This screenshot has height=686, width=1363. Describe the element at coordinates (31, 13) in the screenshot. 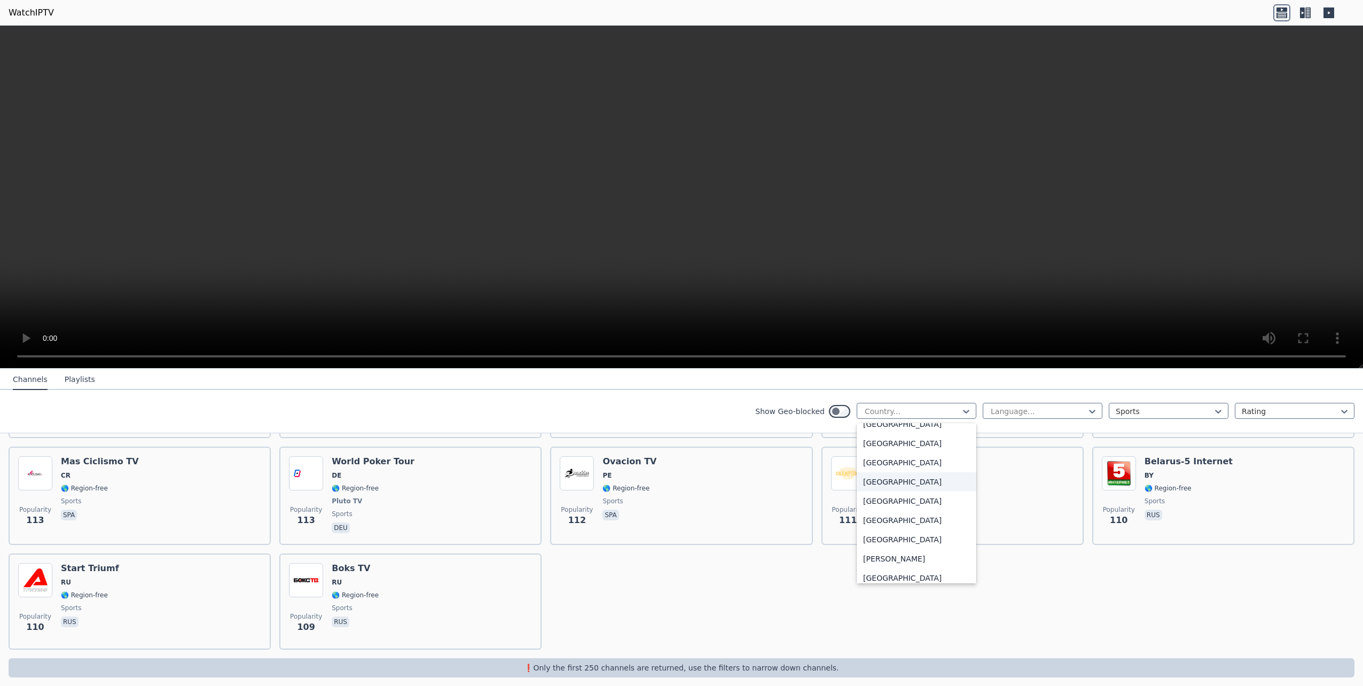

I see `a: WatchIPTV` at that location.